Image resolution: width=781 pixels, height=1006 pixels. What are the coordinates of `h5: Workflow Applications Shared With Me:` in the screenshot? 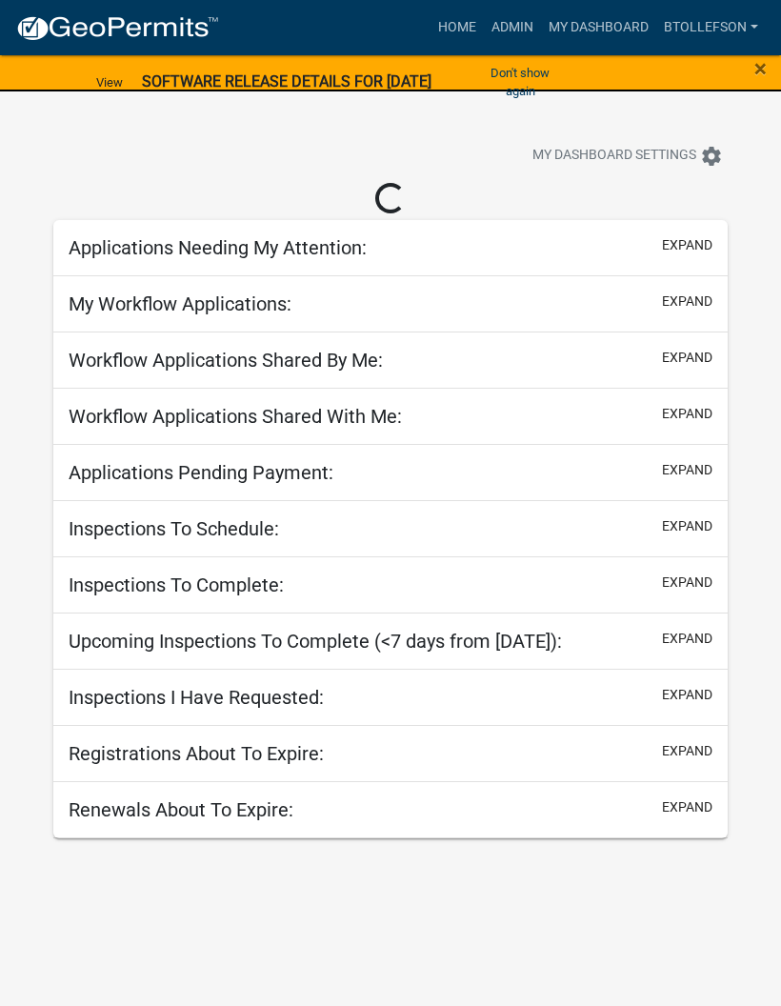 It's located at (235, 416).